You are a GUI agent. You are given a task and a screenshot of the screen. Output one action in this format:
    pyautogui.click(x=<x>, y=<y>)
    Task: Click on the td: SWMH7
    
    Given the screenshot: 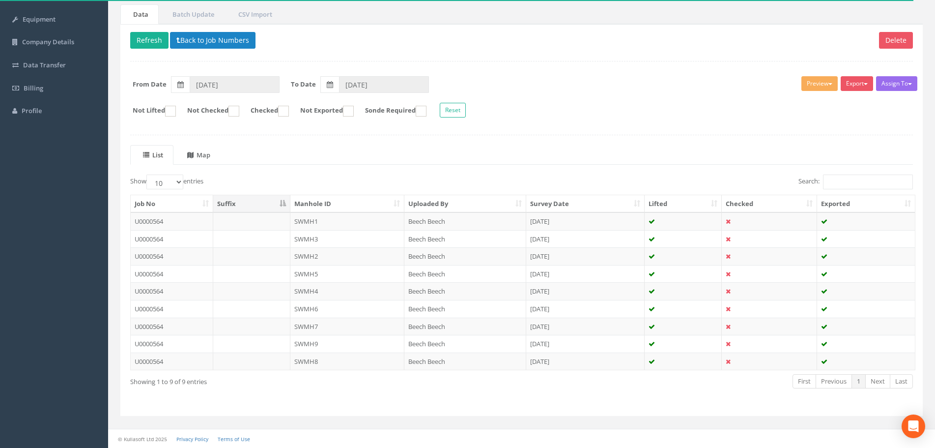 What is the action you would take?
    pyautogui.click(x=347, y=326)
    